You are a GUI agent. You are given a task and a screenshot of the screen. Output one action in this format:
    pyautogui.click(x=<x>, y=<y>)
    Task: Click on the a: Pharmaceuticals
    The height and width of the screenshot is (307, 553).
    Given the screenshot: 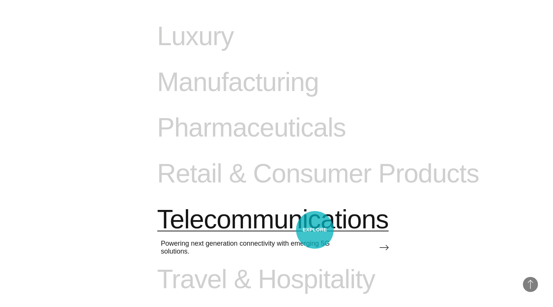 What is the action you would take?
    pyautogui.click(x=253, y=135)
    